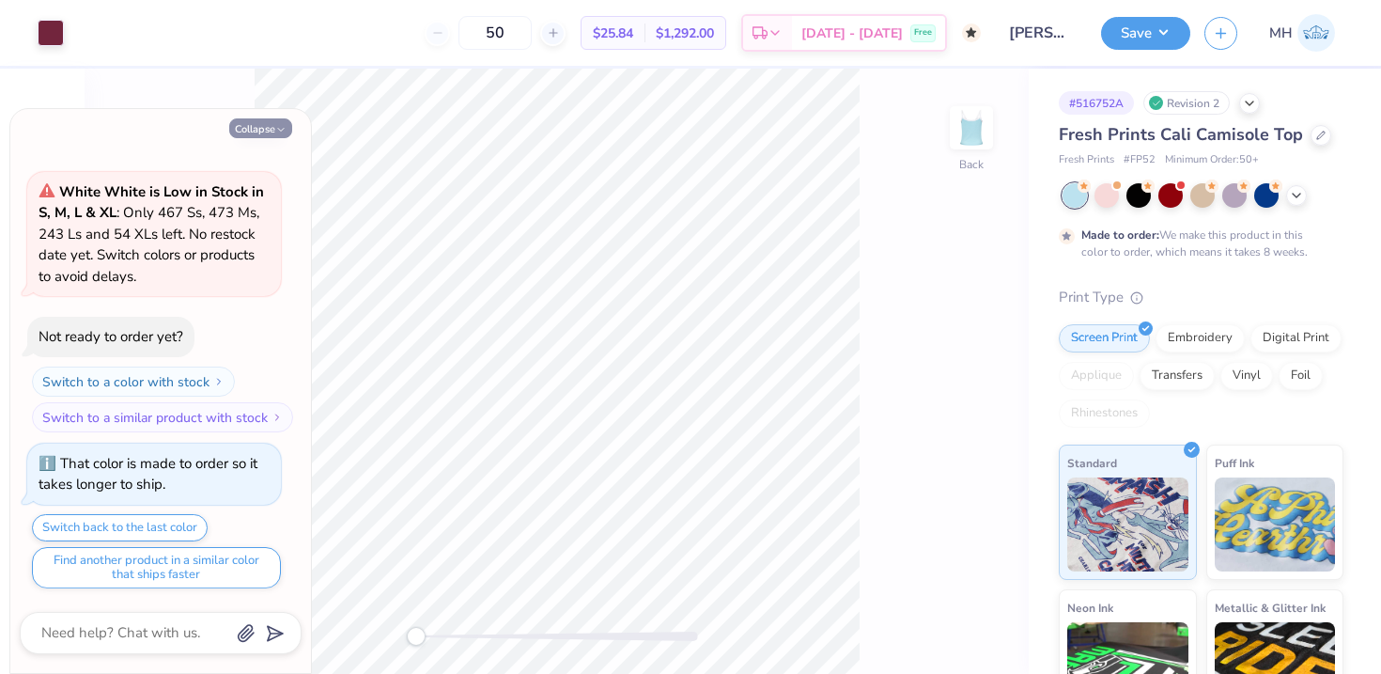 Image resolution: width=1381 pixels, height=674 pixels. What do you see at coordinates (685, 33) in the screenshot?
I see `span: $1,292.00` at bounding box center [685, 33].